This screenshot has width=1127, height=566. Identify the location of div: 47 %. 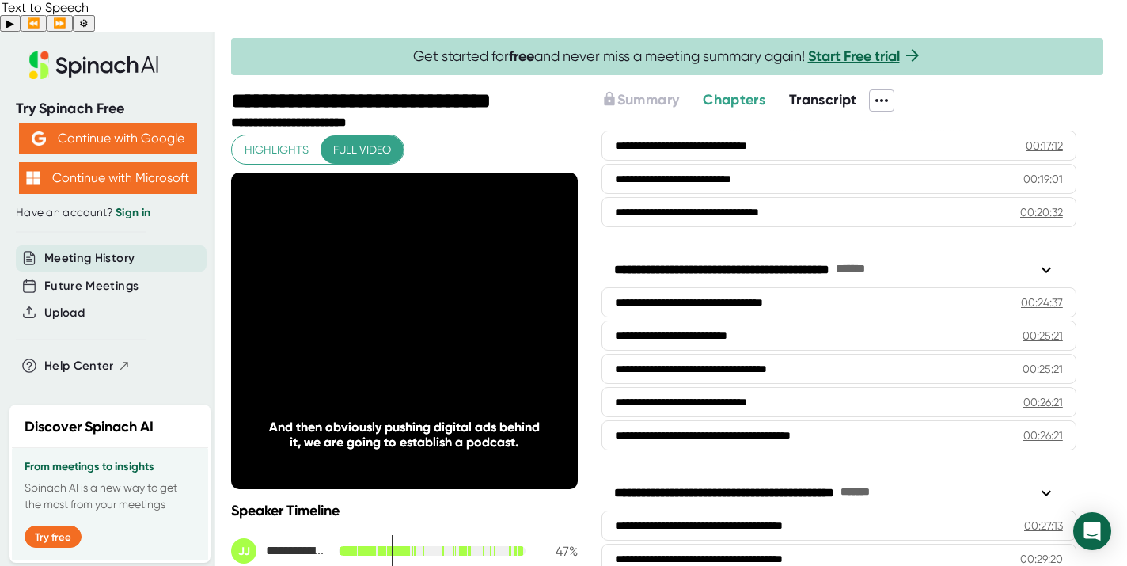
(558, 551).